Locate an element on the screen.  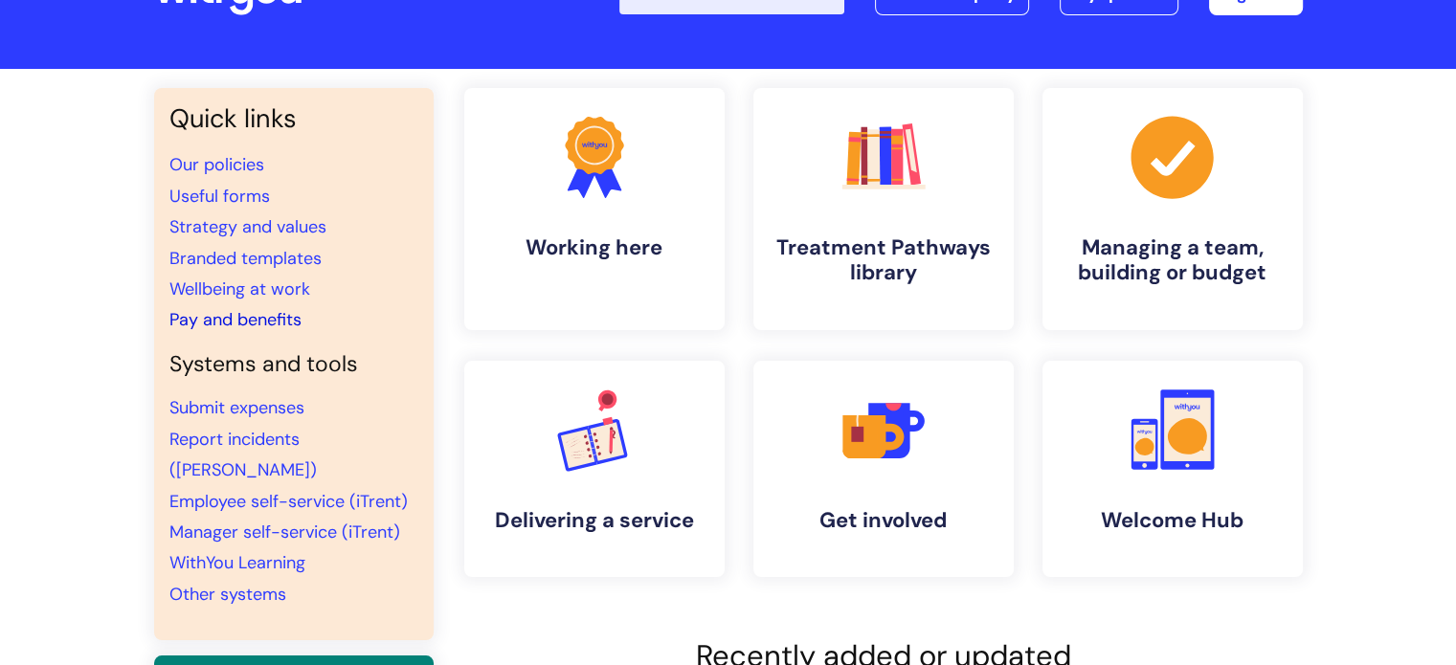
h4: Delivering a service is located at coordinates (594, 521).